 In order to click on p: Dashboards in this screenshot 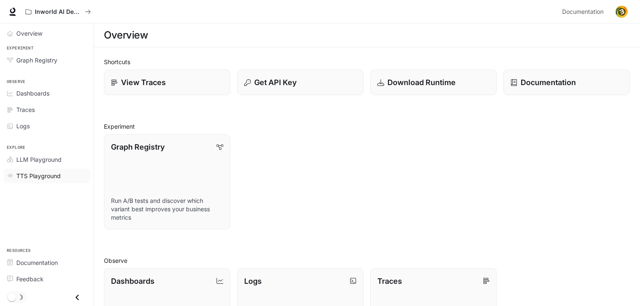, I will do `click(133, 281)`.